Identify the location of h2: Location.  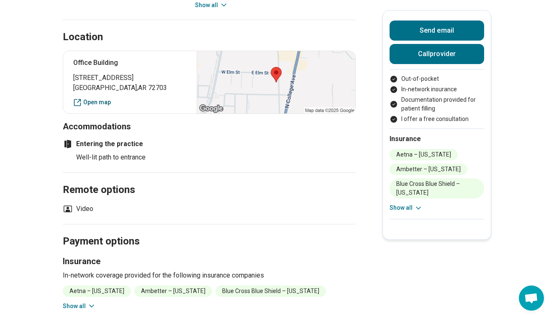
(83, 37).